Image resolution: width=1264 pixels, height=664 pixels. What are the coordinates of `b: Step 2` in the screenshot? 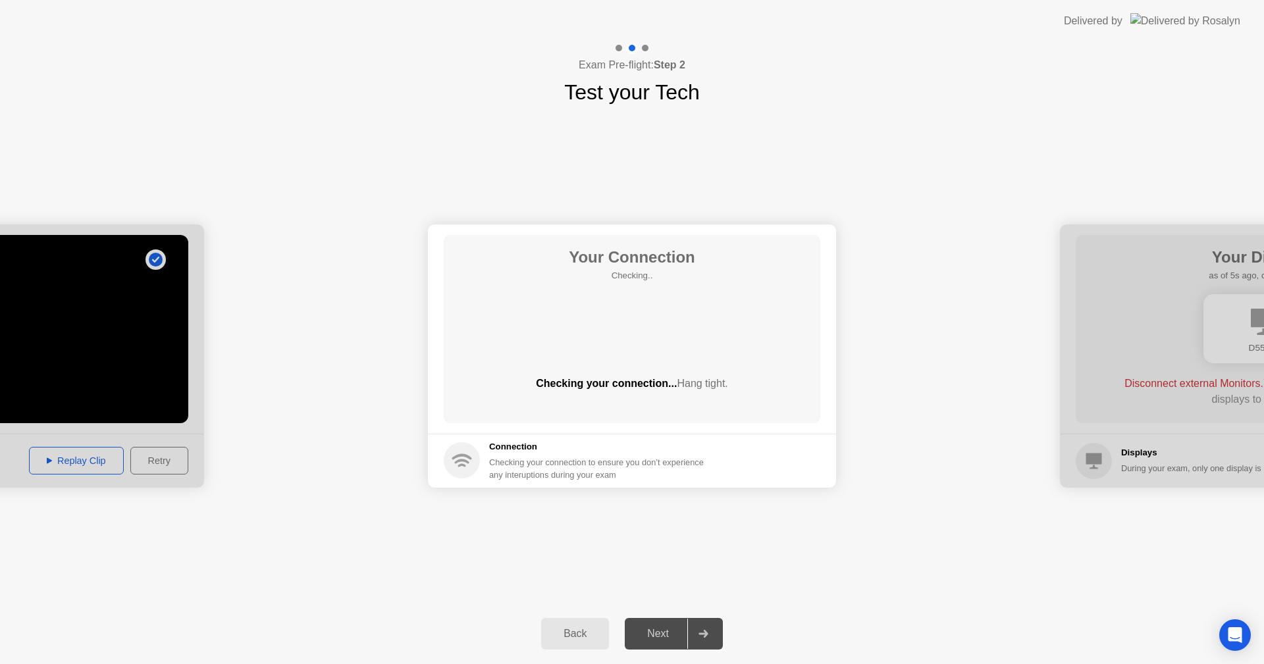 It's located at (669, 64).